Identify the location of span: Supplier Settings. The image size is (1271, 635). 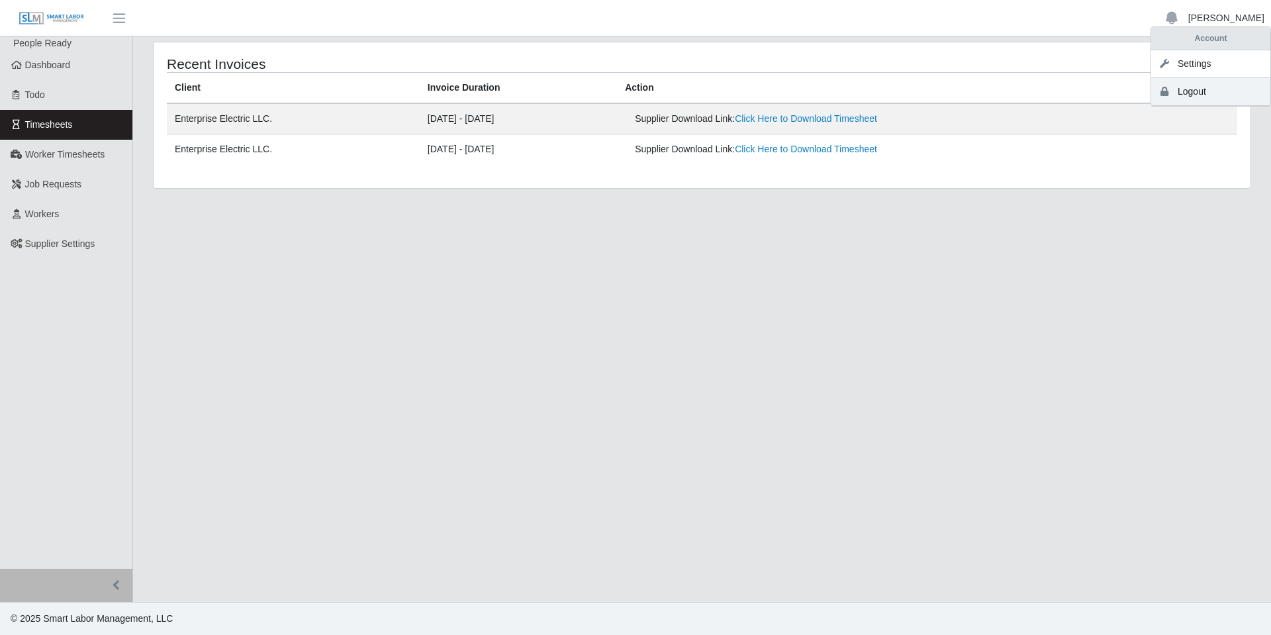
(60, 244).